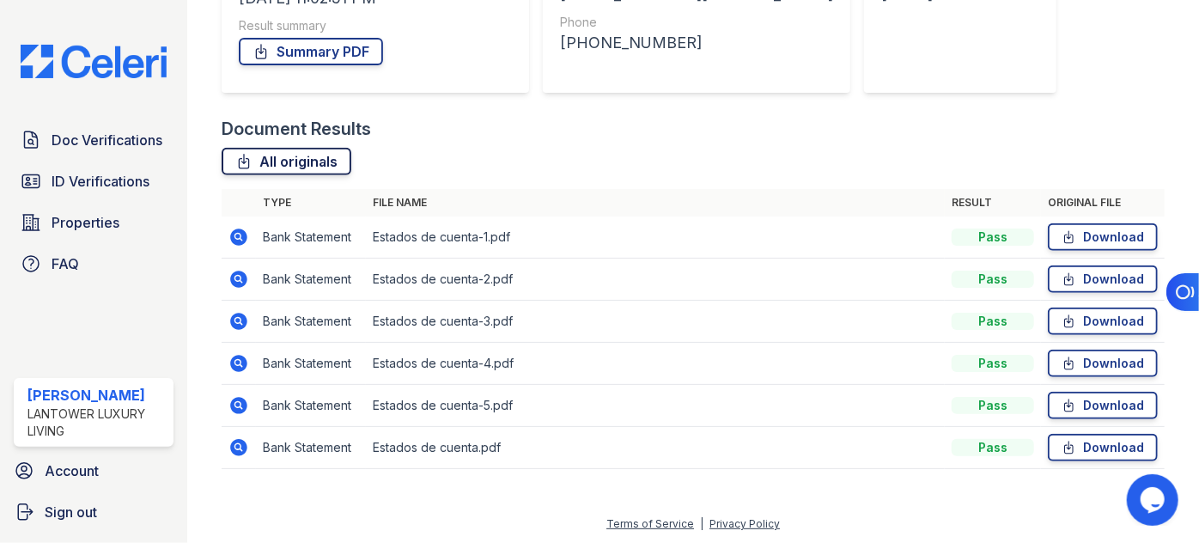 The height and width of the screenshot is (543, 1199). I want to click on th: Type, so click(311, 203).